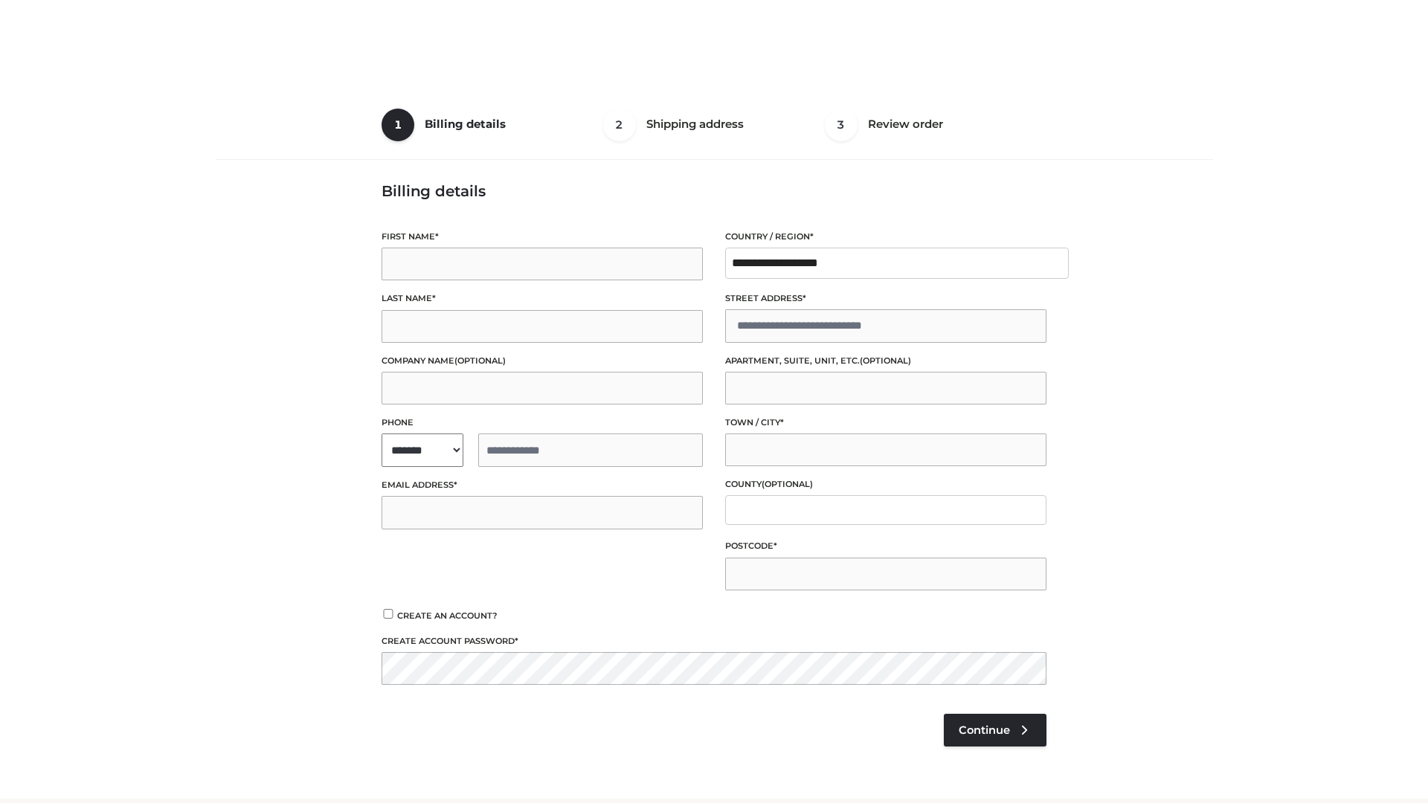 This screenshot has height=803, width=1428. I want to click on span: Review order, so click(905, 123).